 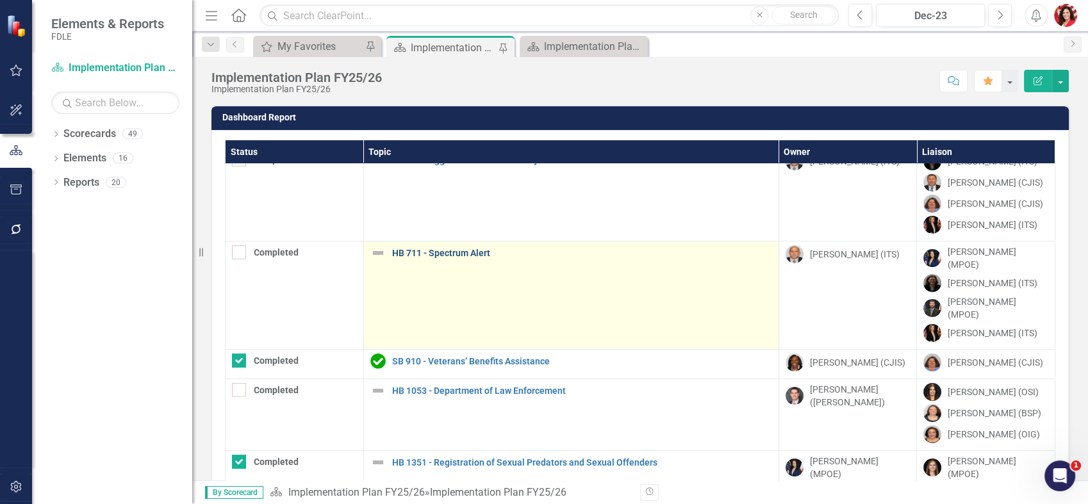 I want to click on a: HB 1053 - Department of Law Enforcement, so click(x=582, y=391).